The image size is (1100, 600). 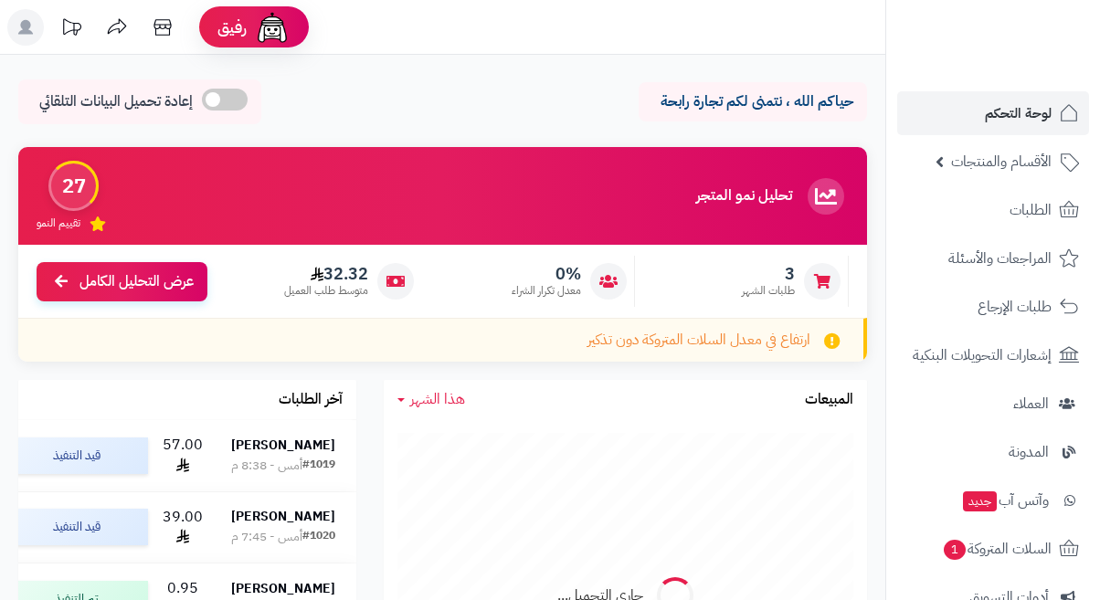 What do you see at coordinates (993, 113) in the screenshot?
I see `a: لوحة التحكم` at bounding box center [993, 113].